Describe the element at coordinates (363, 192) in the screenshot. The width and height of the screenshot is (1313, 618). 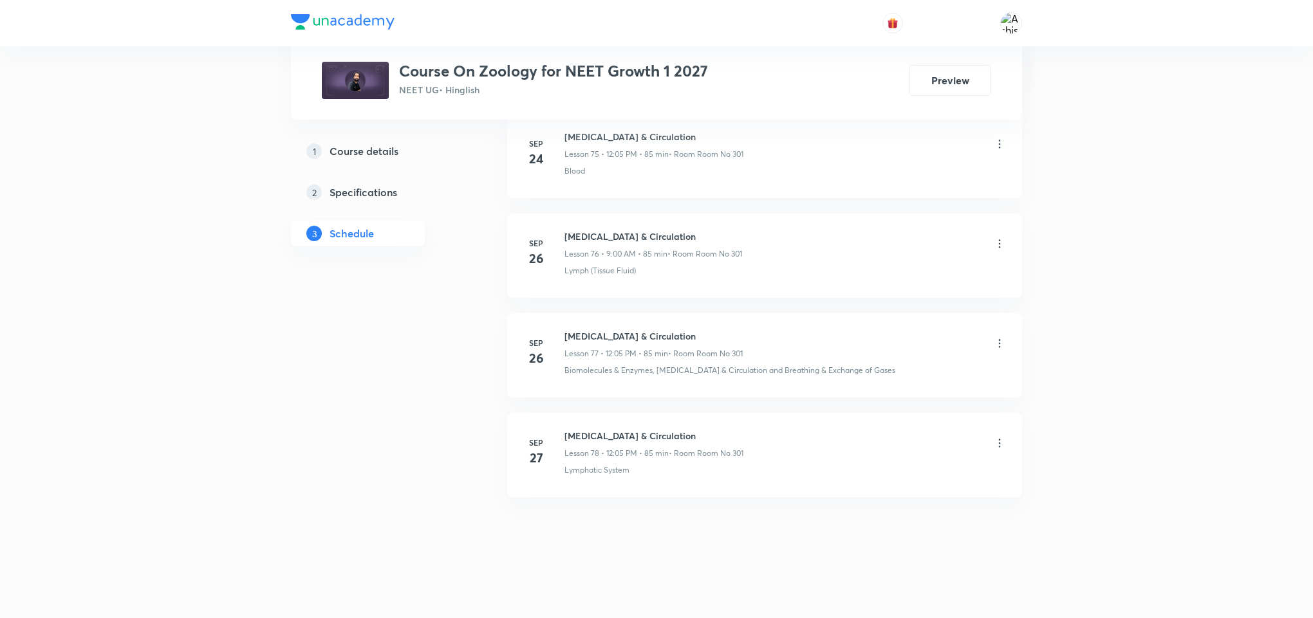
I see `h5: Specifications` at that location.